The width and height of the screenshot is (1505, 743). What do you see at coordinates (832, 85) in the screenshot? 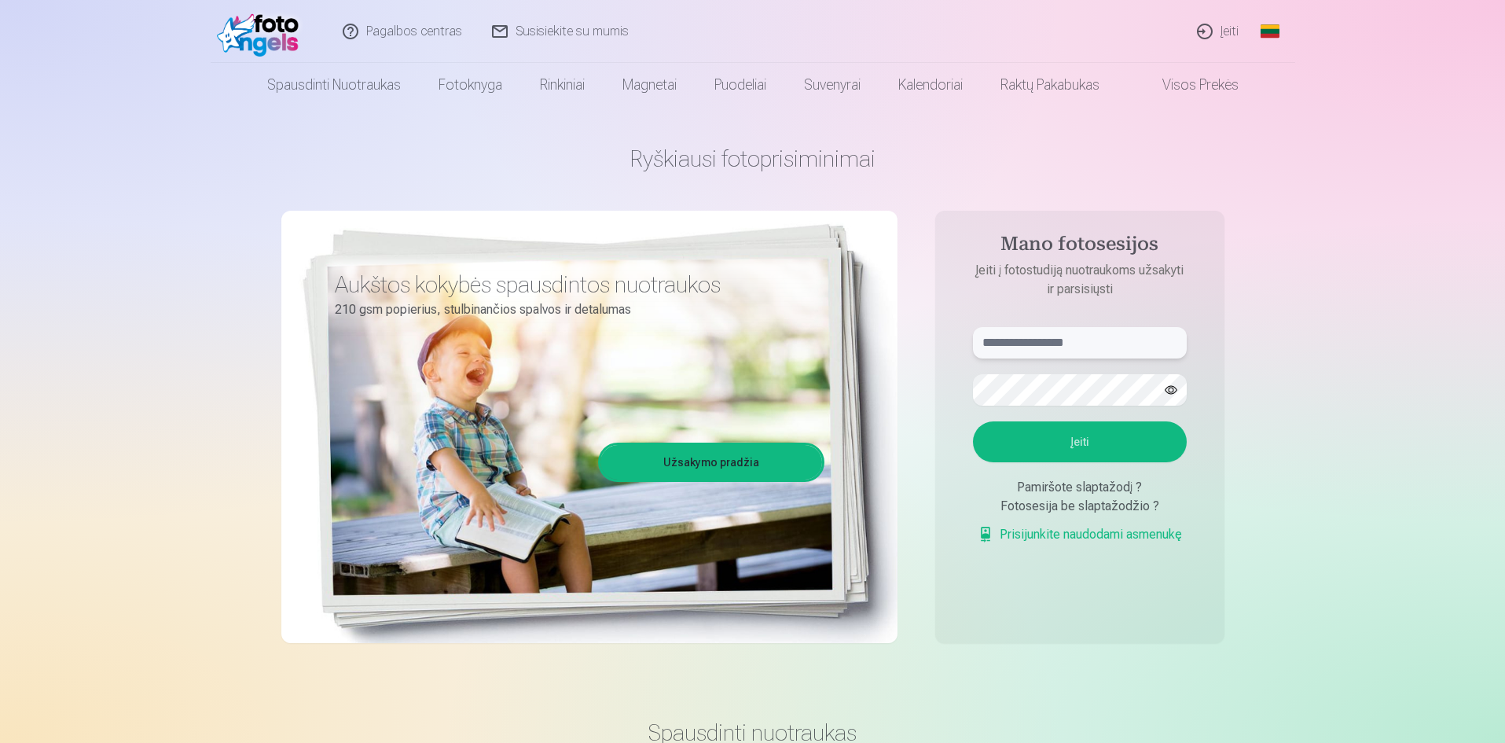
I see `a: Suvenyrai` at bounding box center [832, 85].